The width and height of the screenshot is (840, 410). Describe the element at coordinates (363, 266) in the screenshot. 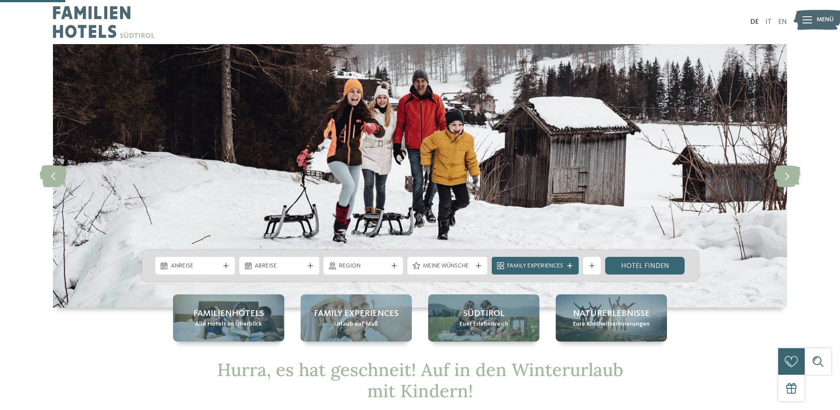

I see `span: Region` at that location.